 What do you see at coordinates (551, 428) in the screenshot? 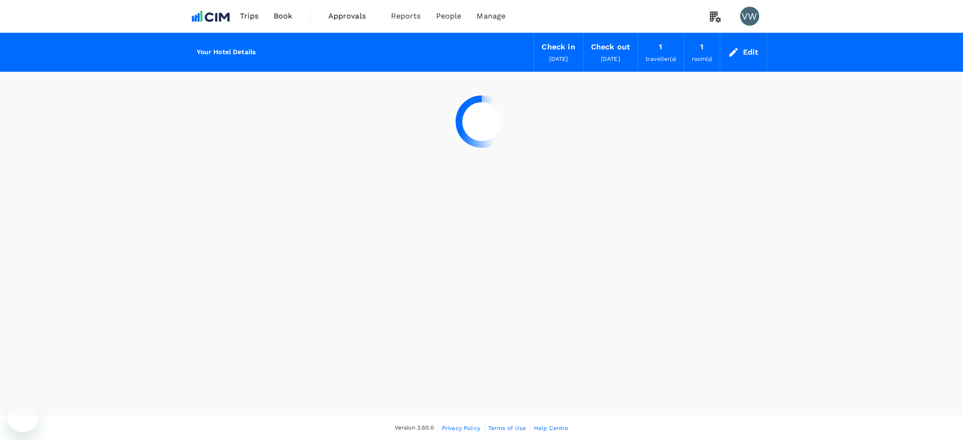
I see `a: Help Centre` at bounding box center [551, 428].